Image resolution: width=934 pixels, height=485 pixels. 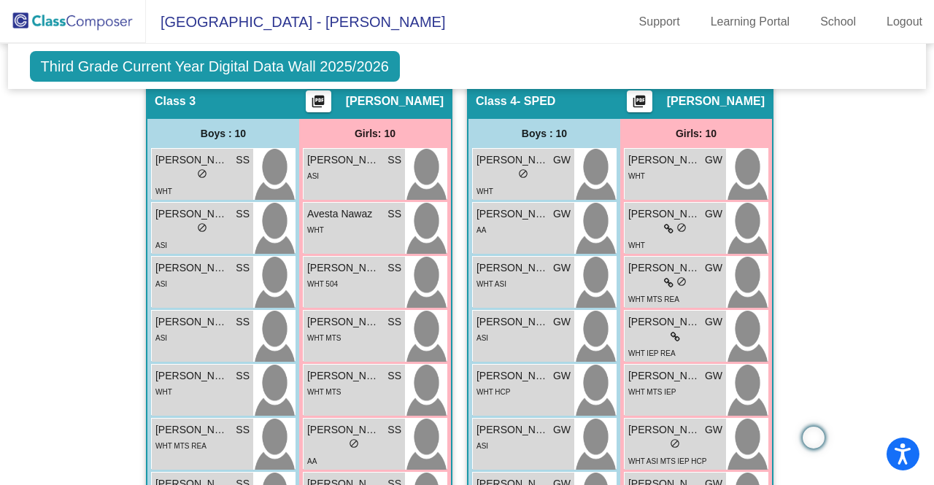 I want to click on span: WHT HCP, so click(x=493, y=392).